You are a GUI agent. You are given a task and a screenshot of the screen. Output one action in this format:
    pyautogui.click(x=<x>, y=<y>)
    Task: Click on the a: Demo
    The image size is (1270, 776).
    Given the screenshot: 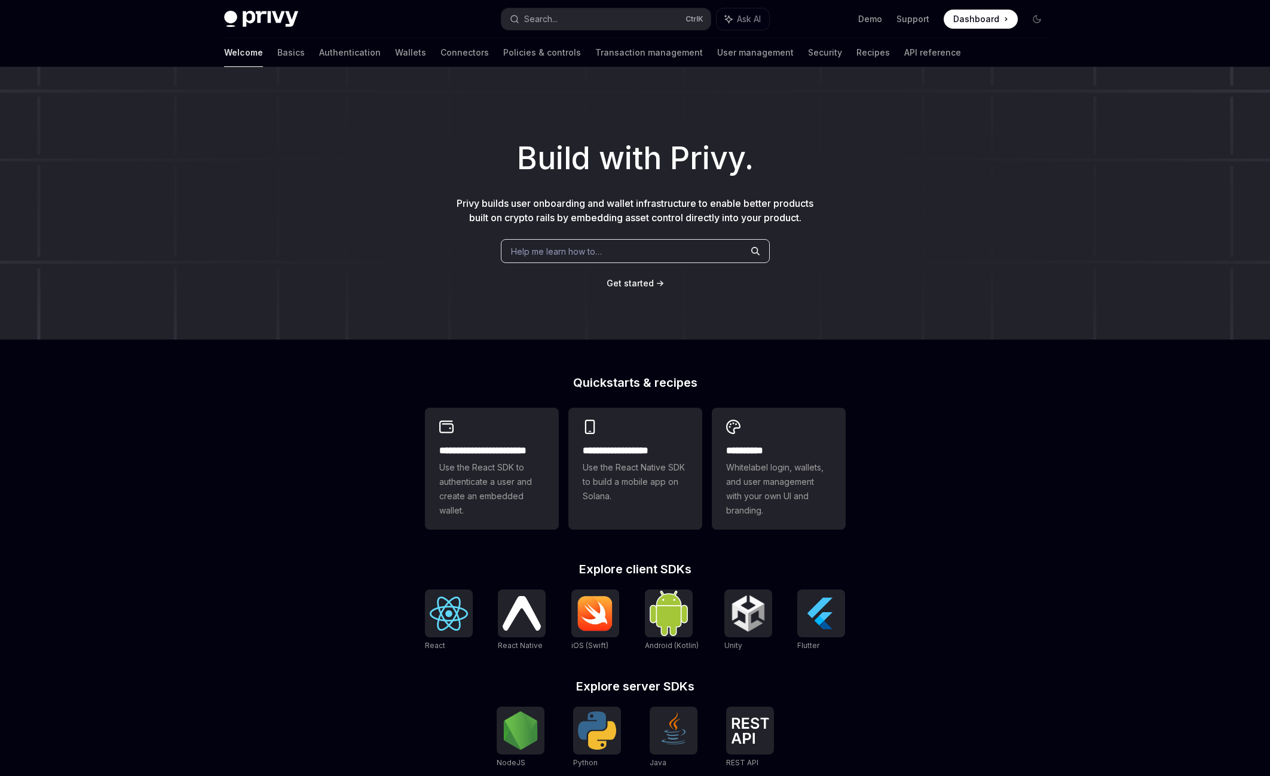 What is the action you would take?
    pyautogui.click(x=870, y=19)
    